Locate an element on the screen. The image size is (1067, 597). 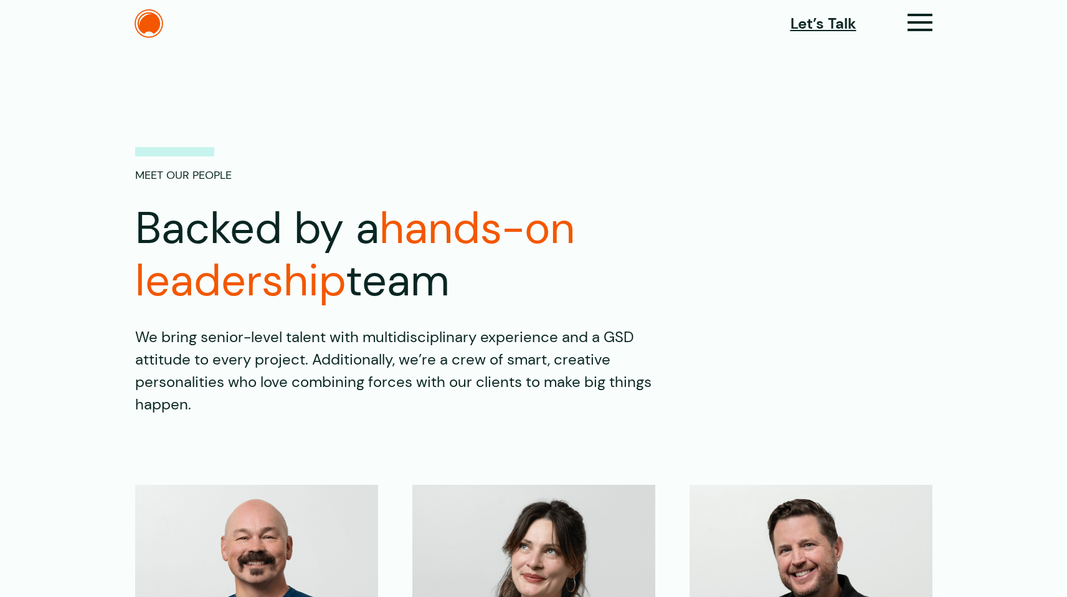
h1: Backed by a team is located at coordinates (490, 255).